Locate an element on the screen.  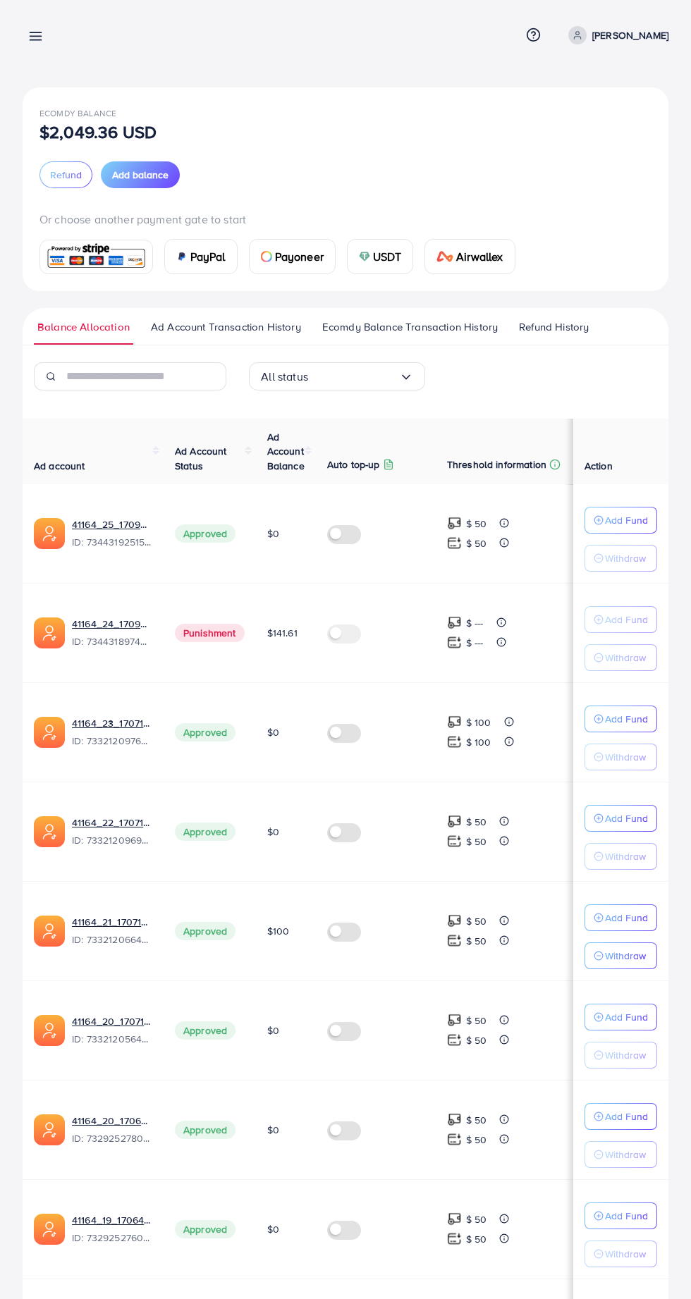
span: Airwallex is located at coordinates (479, 257).